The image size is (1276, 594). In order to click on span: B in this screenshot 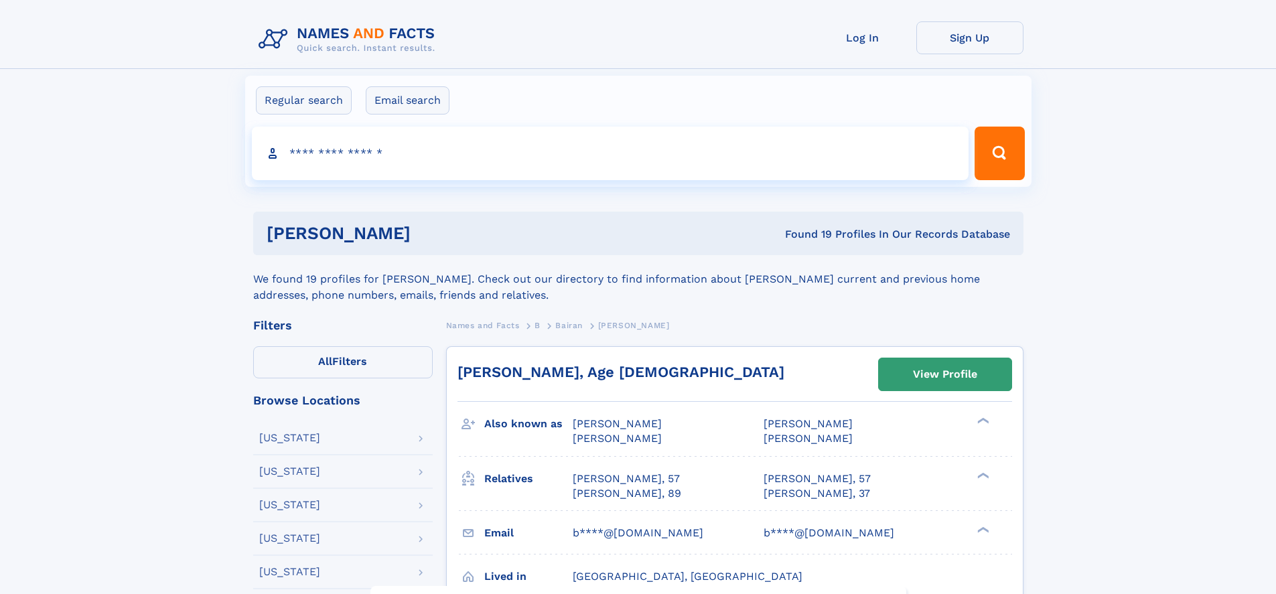, I will do `click(537, 326)`.